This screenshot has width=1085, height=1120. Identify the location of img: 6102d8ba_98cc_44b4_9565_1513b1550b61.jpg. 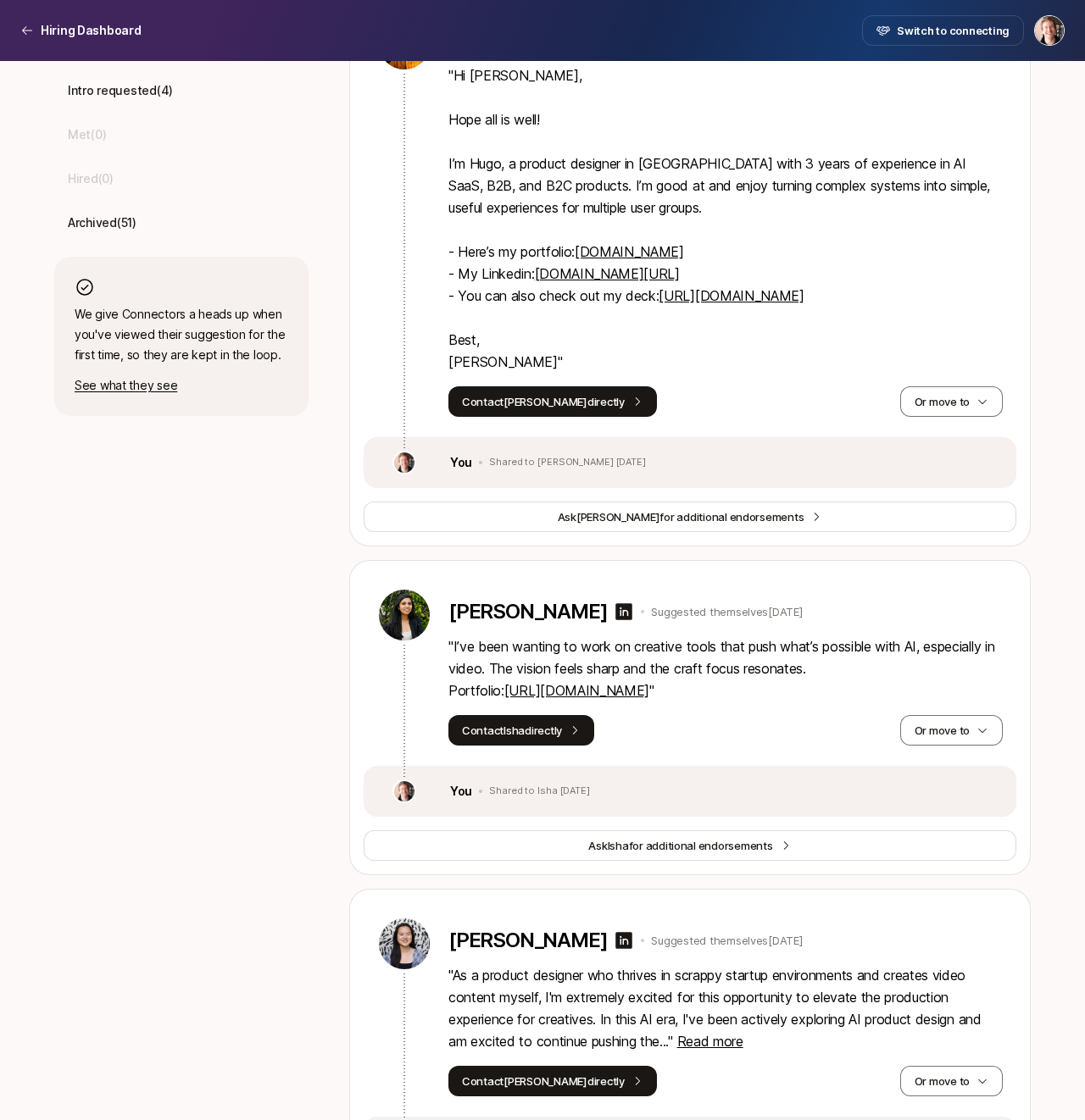
(404, 615).